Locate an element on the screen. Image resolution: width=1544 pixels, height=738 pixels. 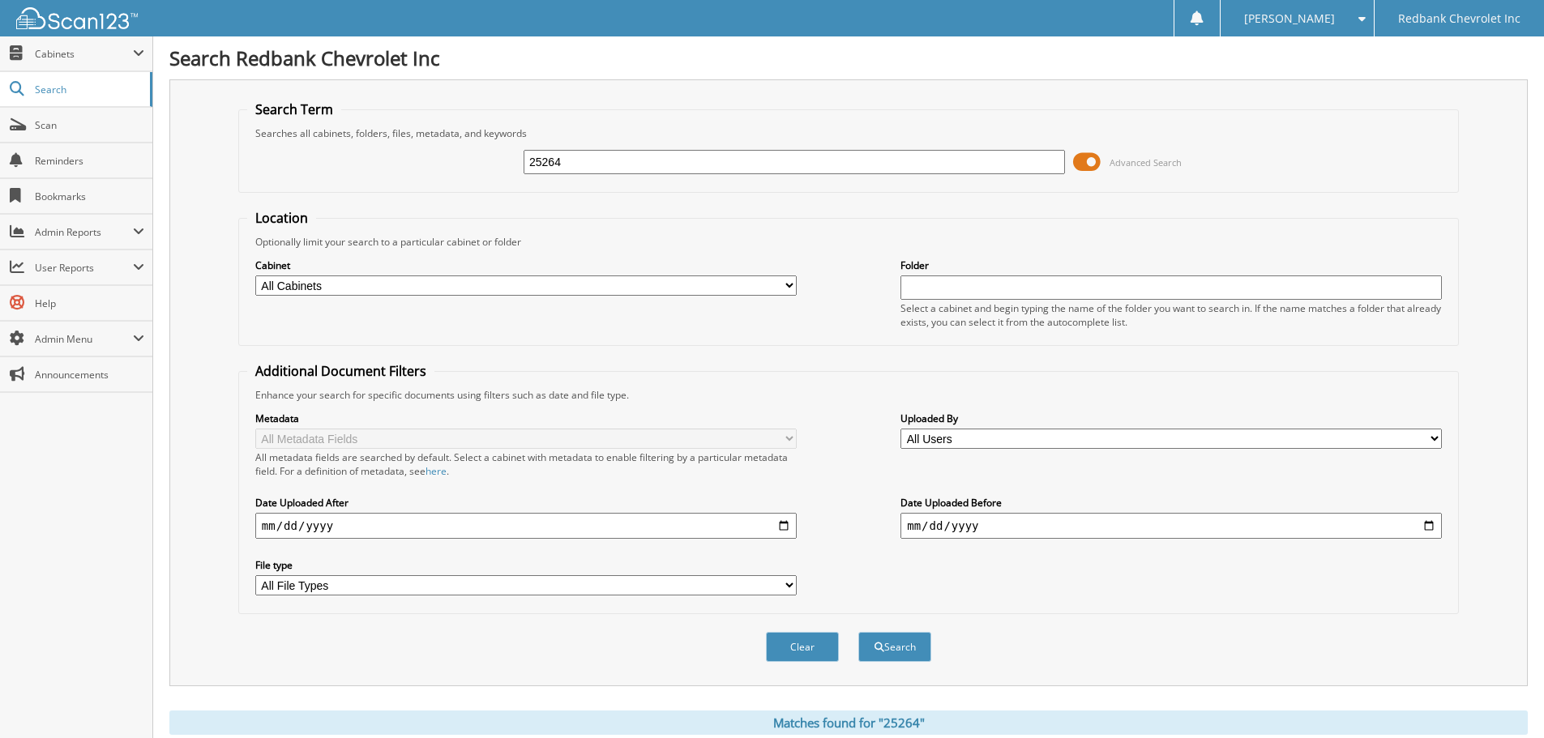
button: Clear is located at coordinates (802, 647).